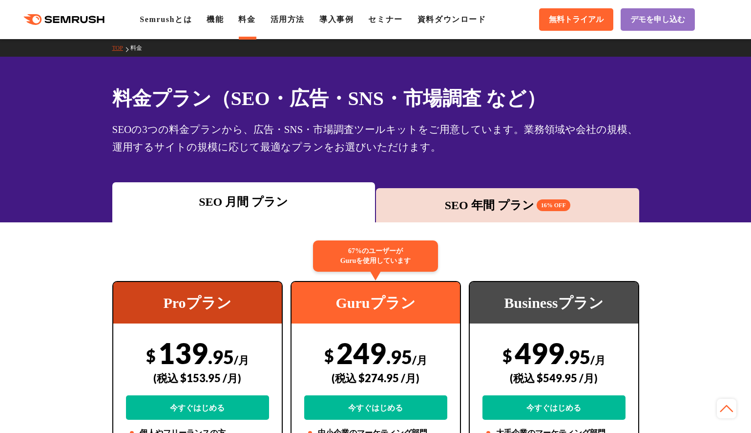 The height and width of the screenshot is (433, 751). What do you see at coordinates (197, 302) in the screenshot?
I see `div: Proプラン` at bounding box center [197, 302].